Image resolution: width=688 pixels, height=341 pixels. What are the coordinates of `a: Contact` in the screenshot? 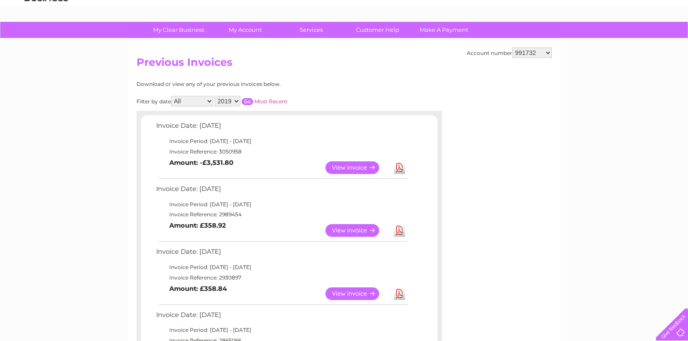 It's located at (641, 40).